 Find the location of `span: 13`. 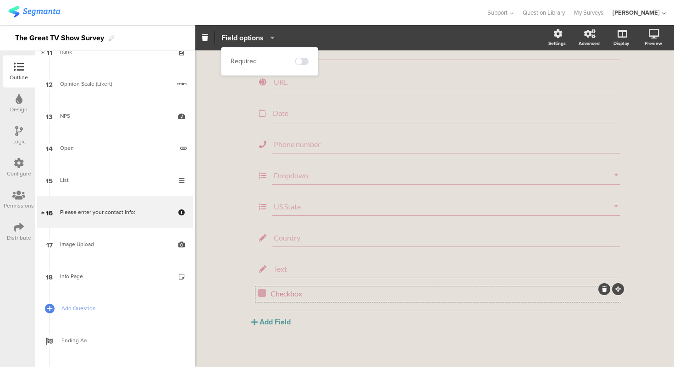

span: 13 is located at coordinates (49, 116).